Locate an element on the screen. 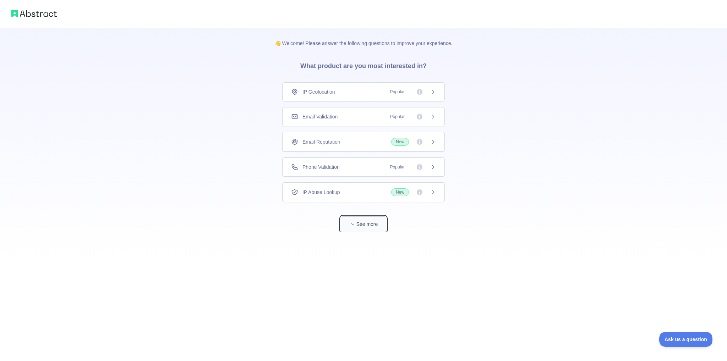 The height and width of the screenshot is (361, 727). span: IP Abuse Lookup is located at coordinates (321, 192).